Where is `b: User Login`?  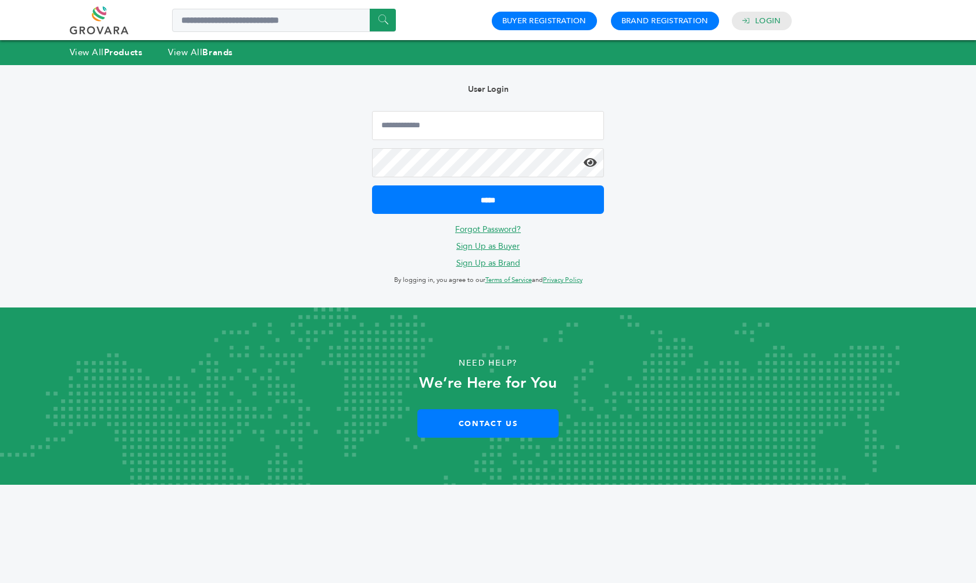
b: User Login is located at coordinates (488, 89).